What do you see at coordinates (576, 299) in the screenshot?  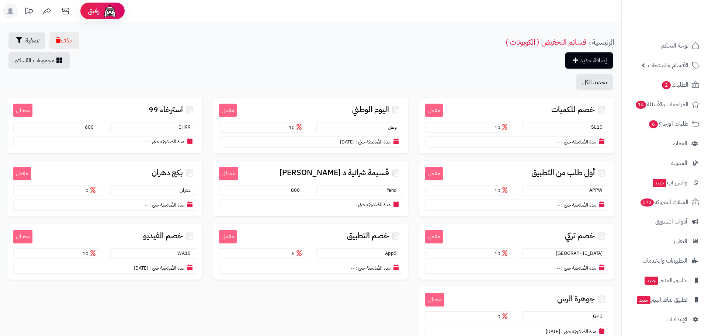 I see `span: جوهرة الرس` at bounding box center [576, 299].